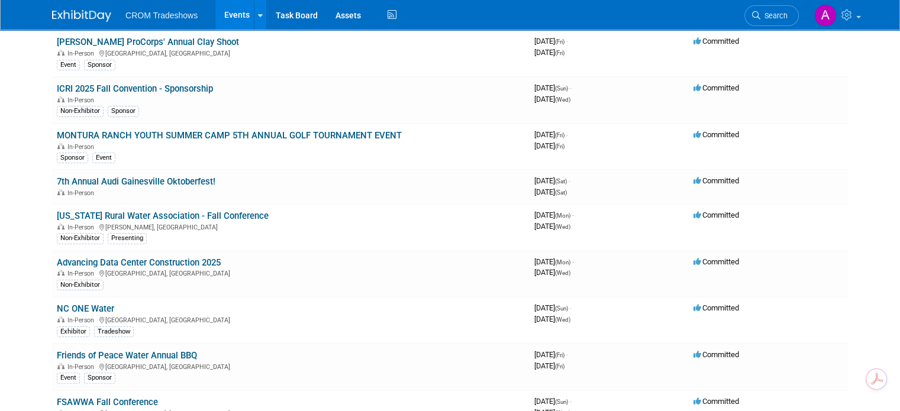  Describe the element at coordinates (127, 239) in the screenshot. I see `div: Presenting` at that location.